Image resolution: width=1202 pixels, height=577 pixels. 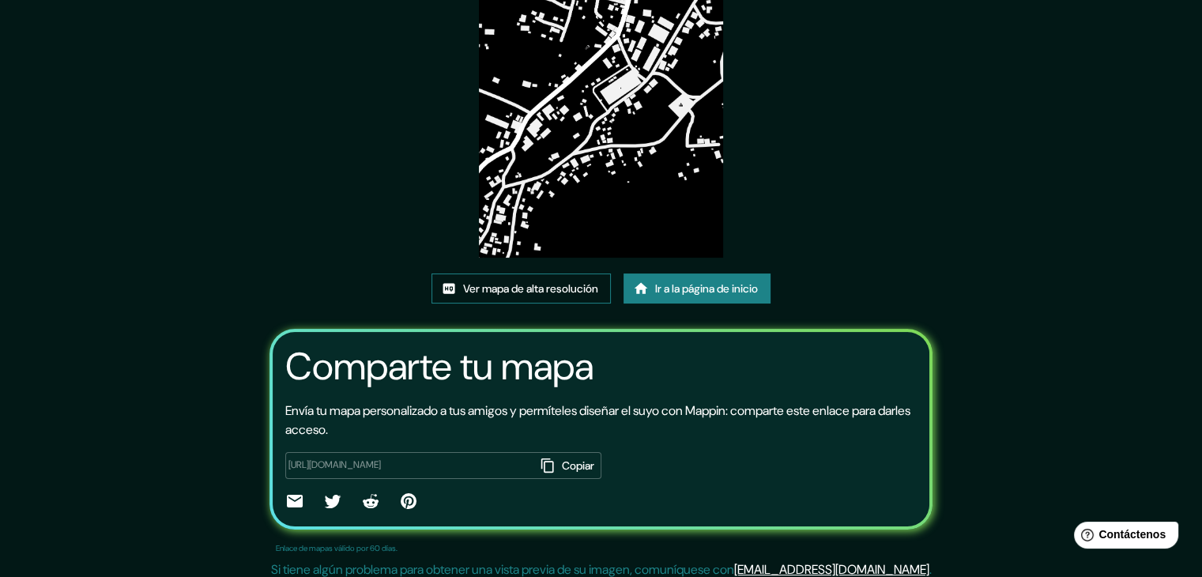 What do you see at coordinates (697, 289) in the screenshot?
I see `a: Ir a la página de inicio` at bounding box center [697, 289].